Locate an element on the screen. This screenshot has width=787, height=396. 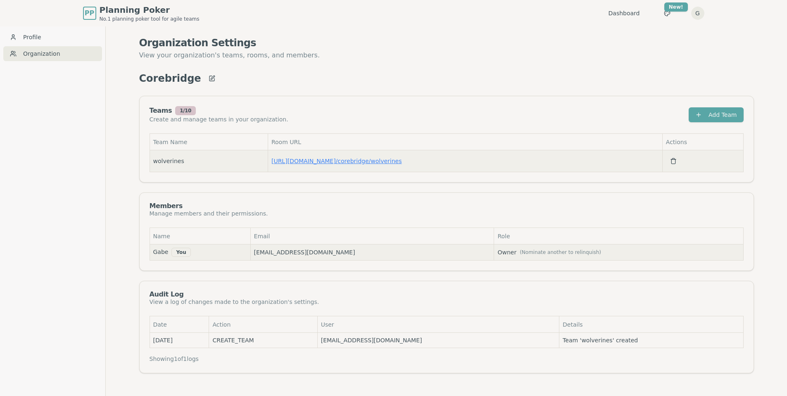
th: Details is located at coordinates (651, 325).